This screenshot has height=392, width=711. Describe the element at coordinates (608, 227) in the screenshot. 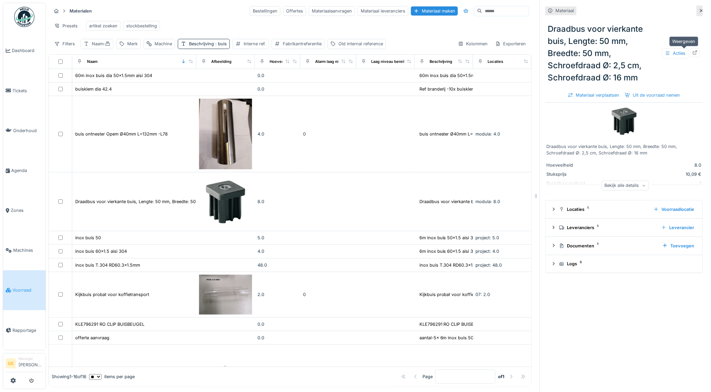

I see `div: Leveranciers` at that location.